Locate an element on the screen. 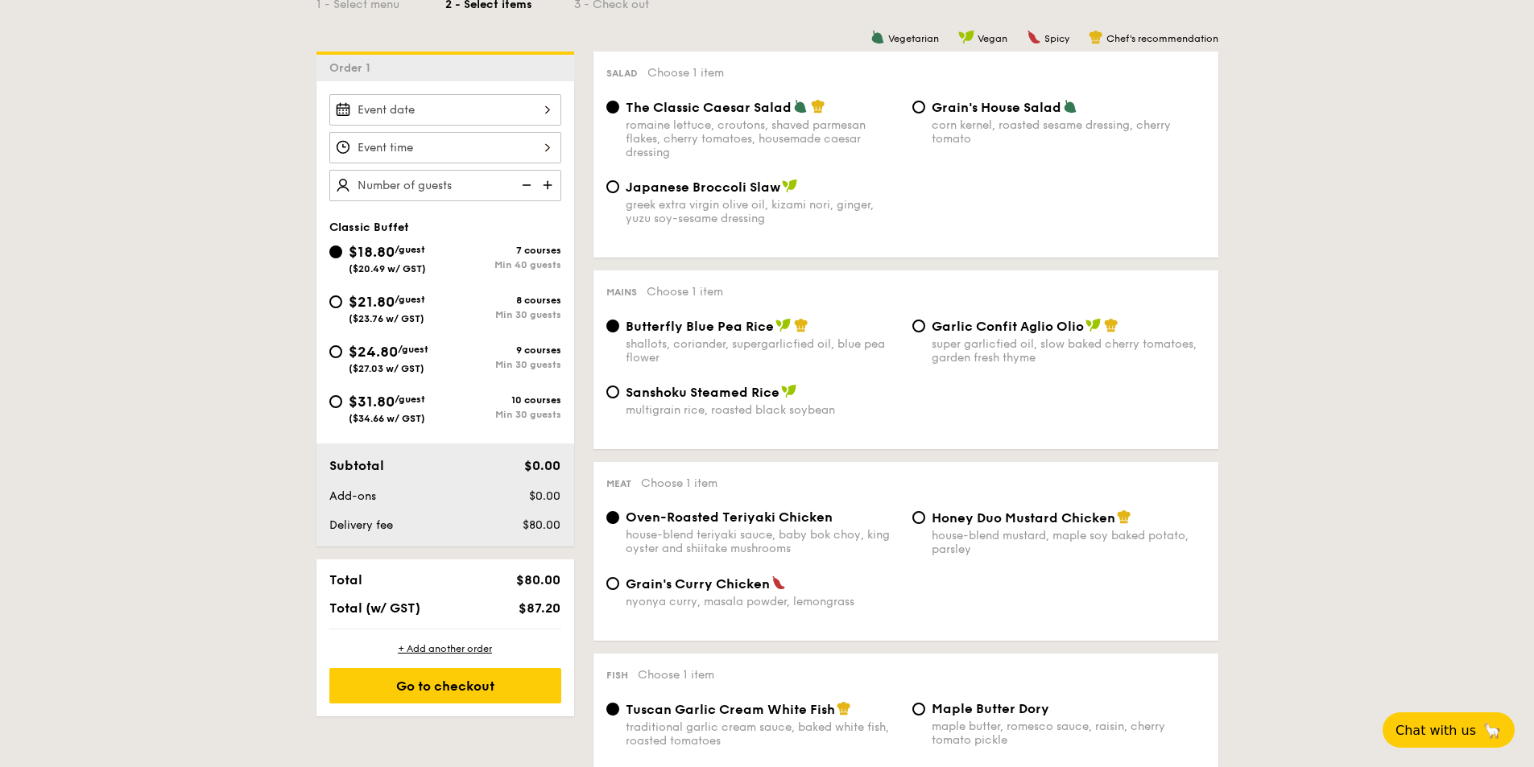  input: Number of guests is located at coordinates (445, 185).